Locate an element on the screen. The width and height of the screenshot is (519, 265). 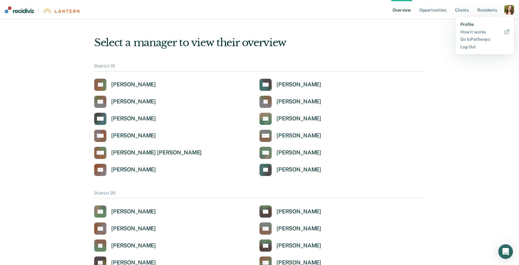
a: Log Out is located at coordinates (485, 47).